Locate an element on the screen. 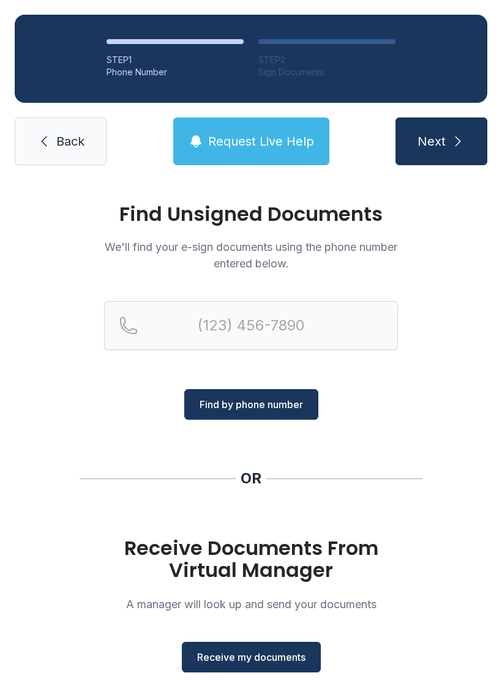 Image resolution: width=502 pixels, height=692 pixels. span: Request Live Help is located at coordinates (261, 141).